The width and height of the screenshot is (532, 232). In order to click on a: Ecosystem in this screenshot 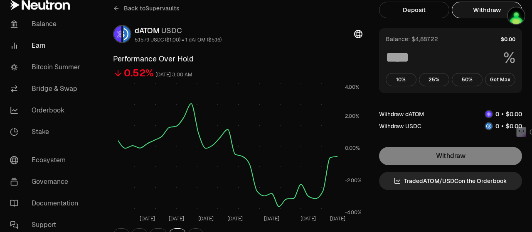, I will do `click(47, 160)`.